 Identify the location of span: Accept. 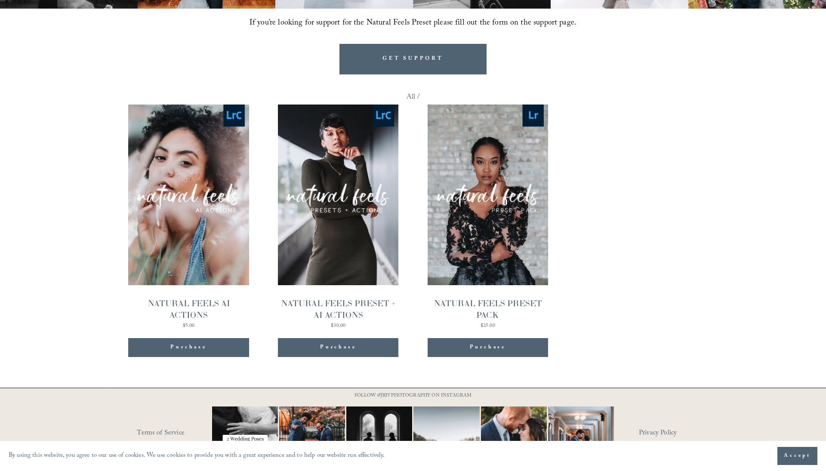
(797, 456).